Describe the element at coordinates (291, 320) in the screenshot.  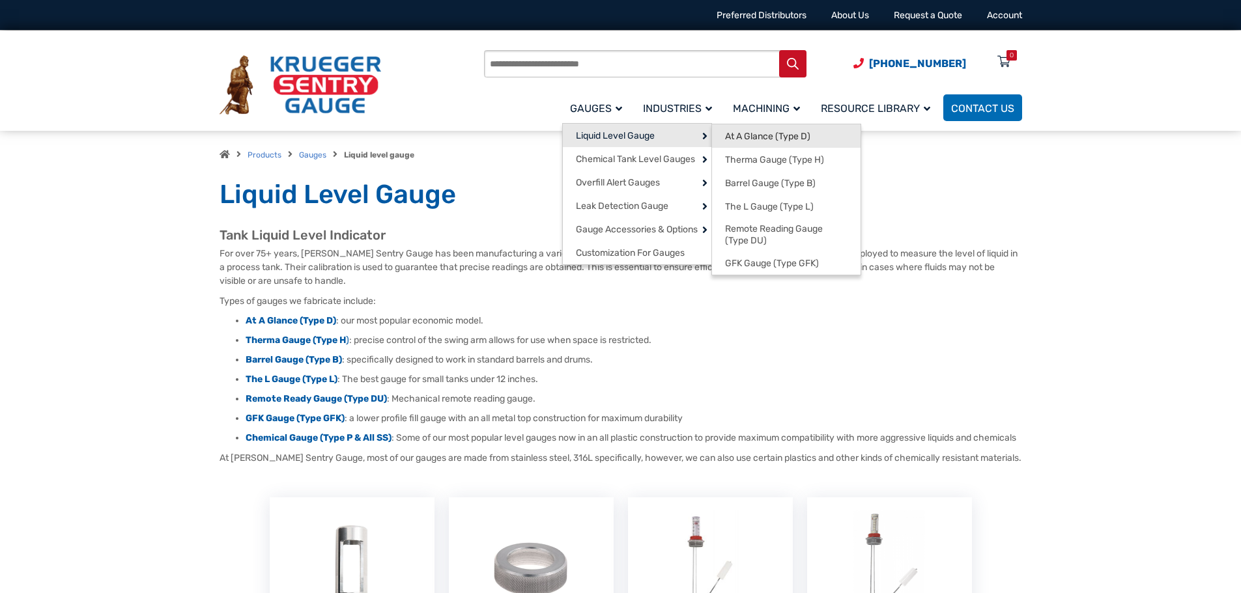
I see `strong: At A Glance (Type D)` at that location.